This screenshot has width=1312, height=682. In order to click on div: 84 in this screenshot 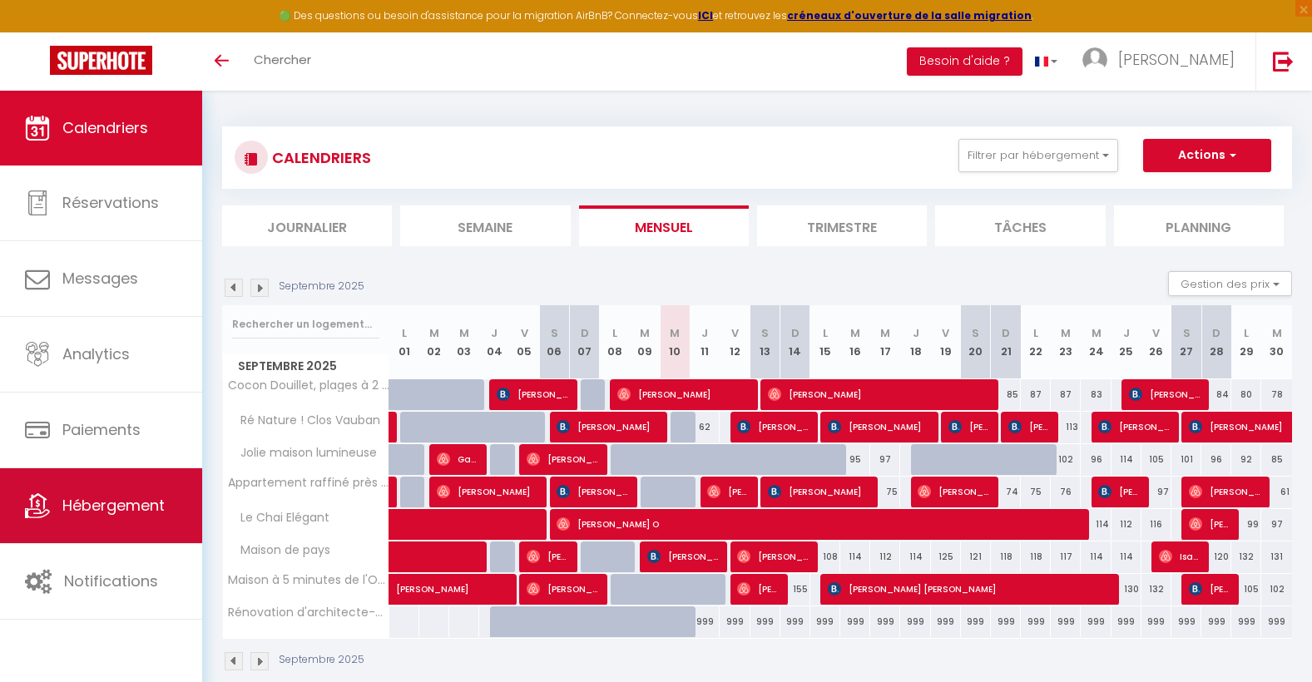, I will do `click(1216, 394)`.